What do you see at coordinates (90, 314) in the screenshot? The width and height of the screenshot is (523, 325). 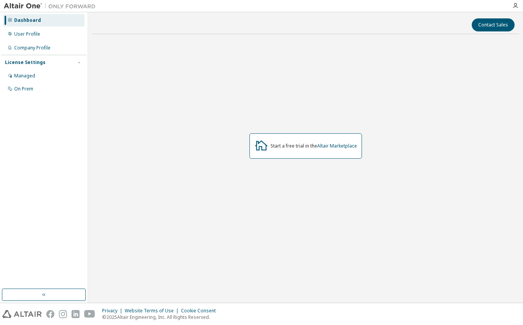 I see `img: youtube.svg` at bounding box center [90, 314].